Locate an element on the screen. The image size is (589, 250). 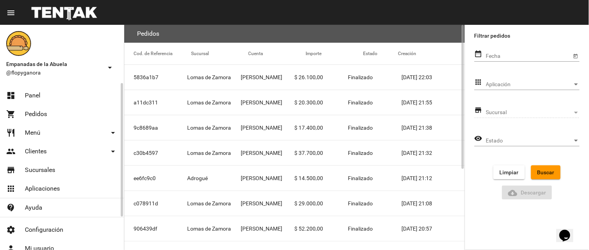
span: Ayuda is located at coordinates (33, 208).